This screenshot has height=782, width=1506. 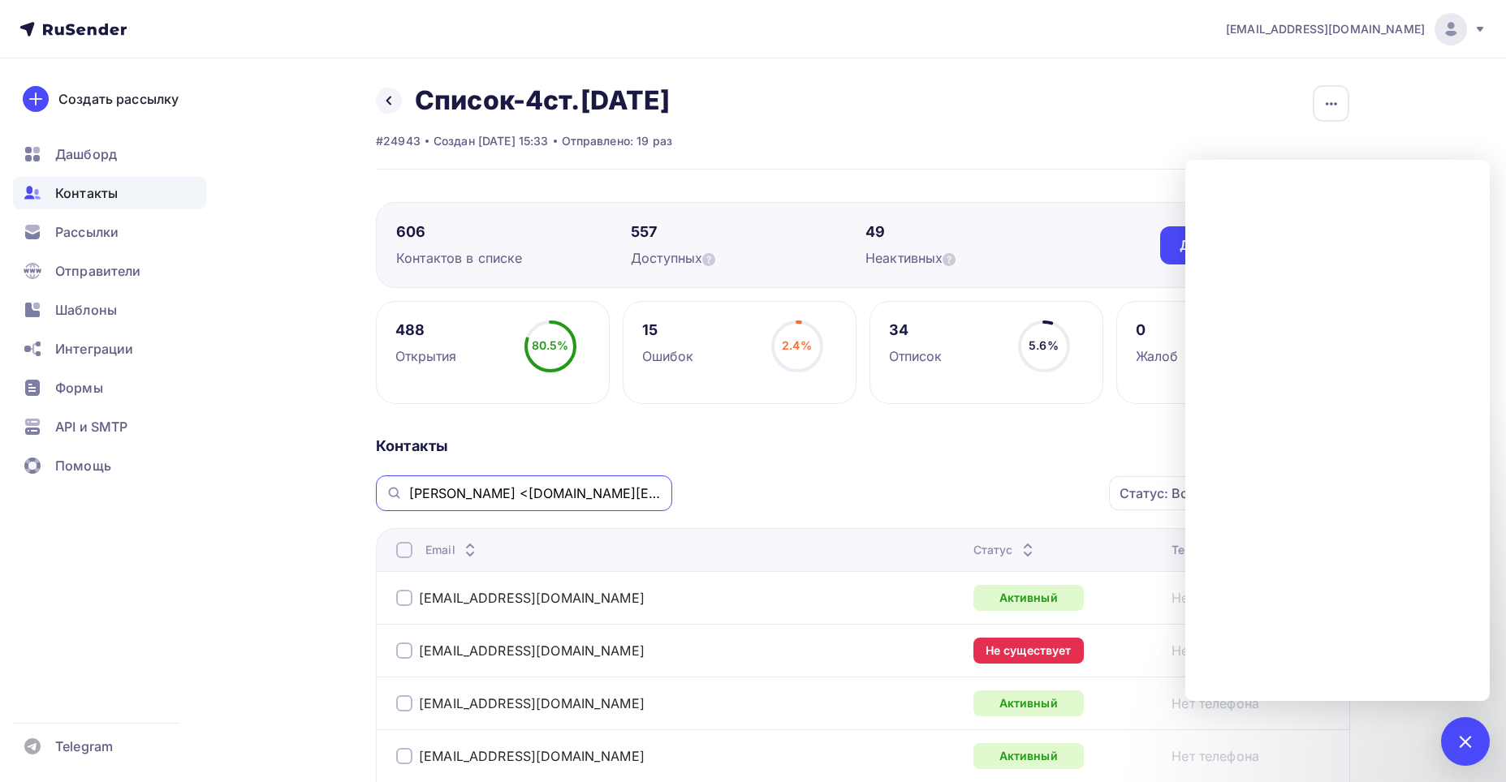 What do you see at coordinates (119, 99) in the screenshot?
I see `div: Создать рассылку` at bounding box center [119, 99].